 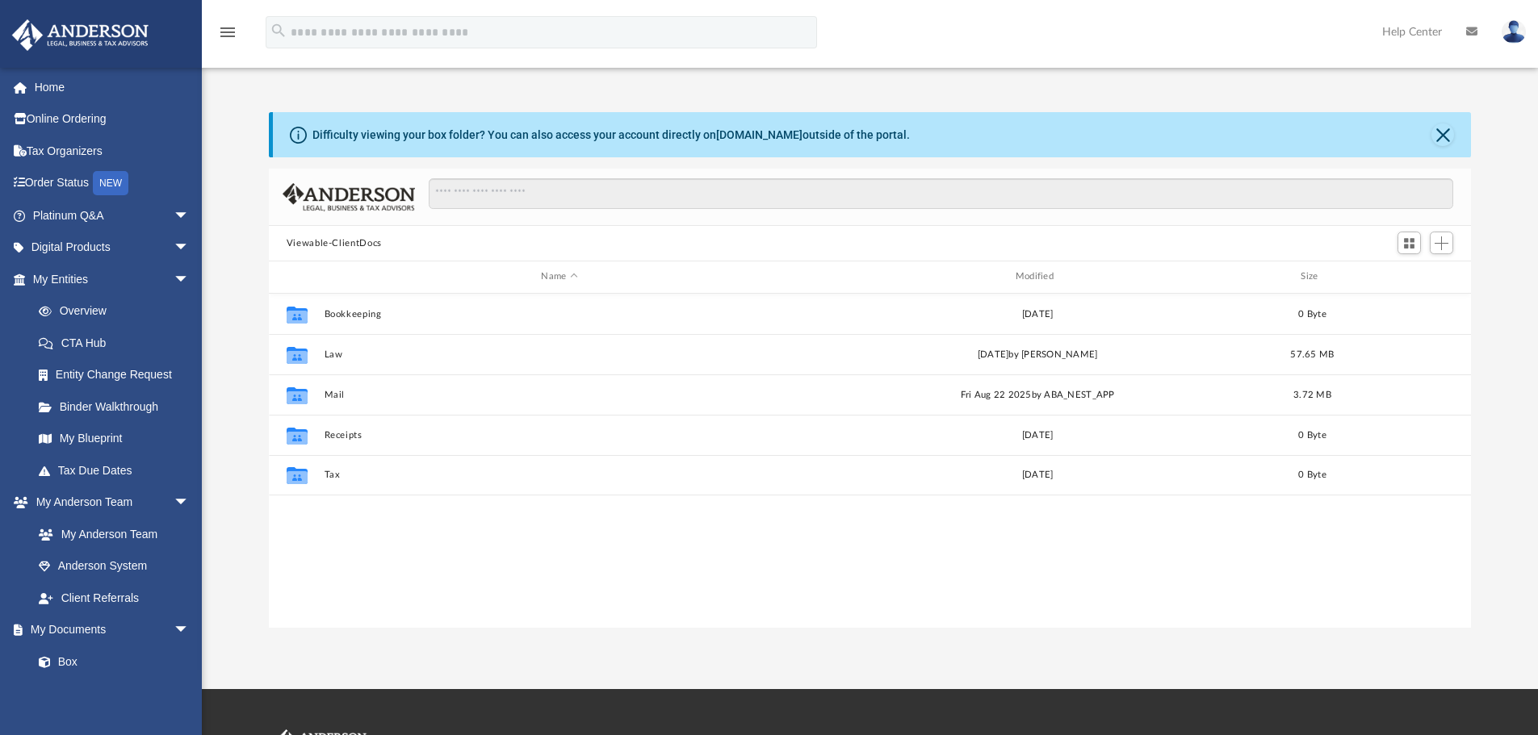 I want to click on div: Difficulty viewing your box folder? You can also access your account directly on outside of the p..., so click(x=611, y=135).